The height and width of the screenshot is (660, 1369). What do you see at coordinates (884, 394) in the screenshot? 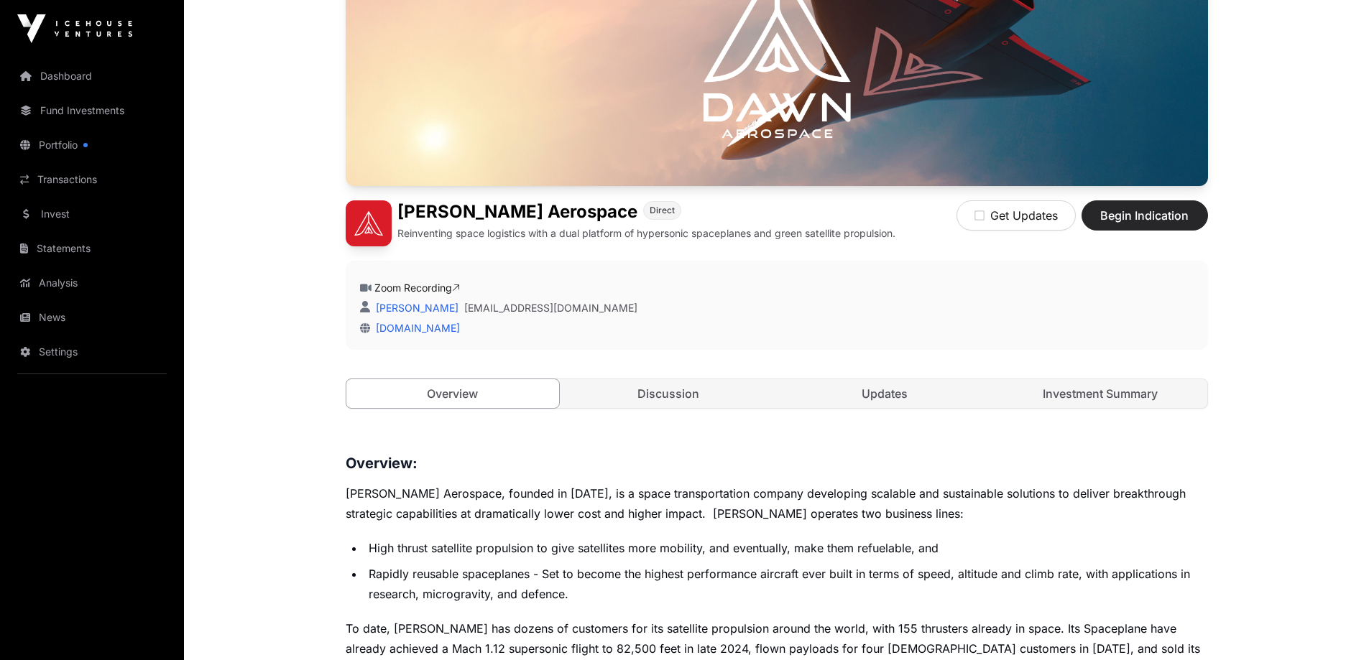
I see `a: Updates` at bounding box center [884, 394].